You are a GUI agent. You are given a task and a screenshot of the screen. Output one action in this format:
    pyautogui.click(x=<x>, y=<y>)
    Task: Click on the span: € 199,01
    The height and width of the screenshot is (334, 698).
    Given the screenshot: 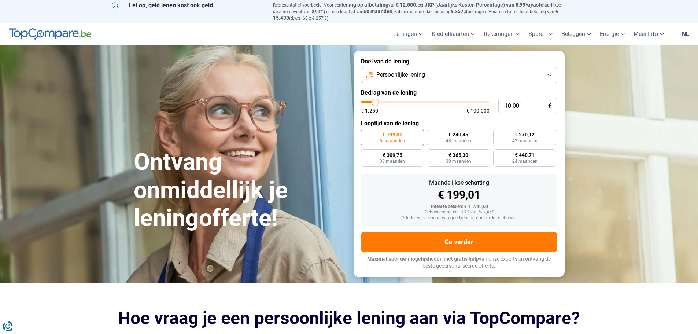 What is the action you would take?
    pyautogui.click(x=392, y=134)
    